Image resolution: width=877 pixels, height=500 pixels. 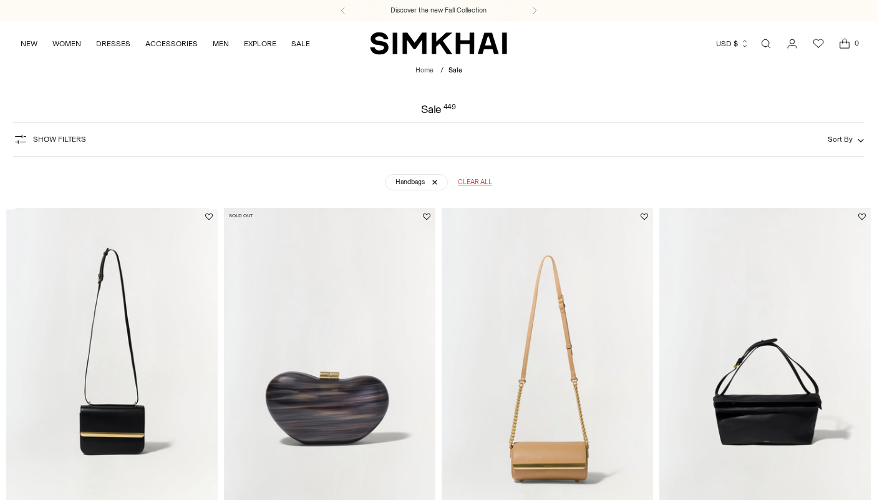 What do you see at coordinates (455, 70) in the screenshot?
I see `span: Sale` at bounding box center [455, 70].